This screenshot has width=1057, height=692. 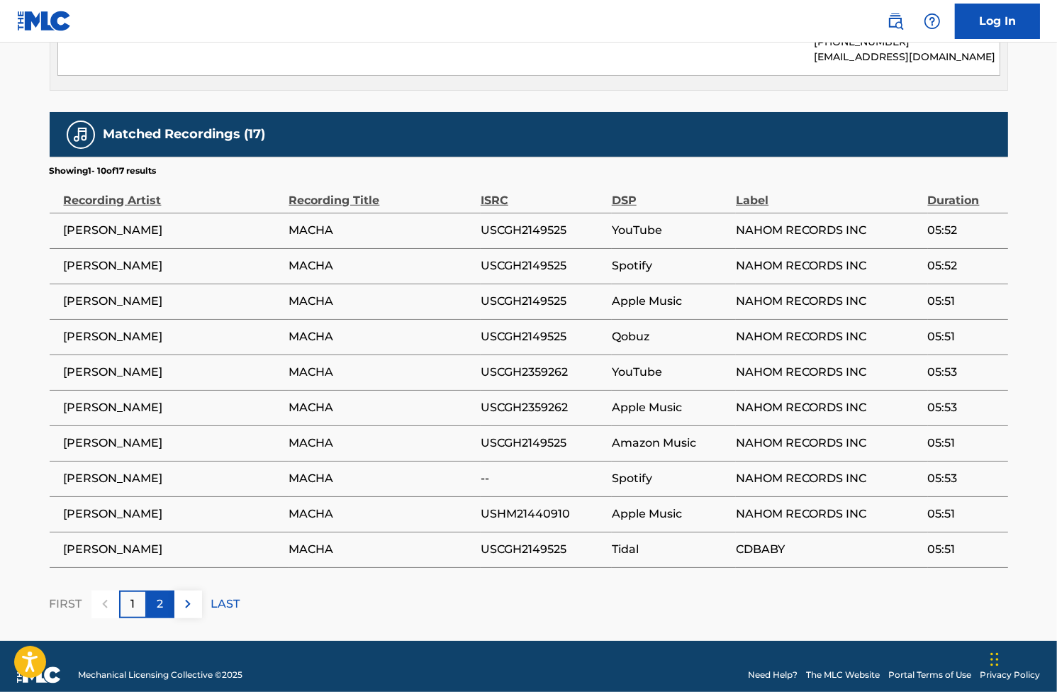 I want to click on div: DSP, so click(x=670, y=193).